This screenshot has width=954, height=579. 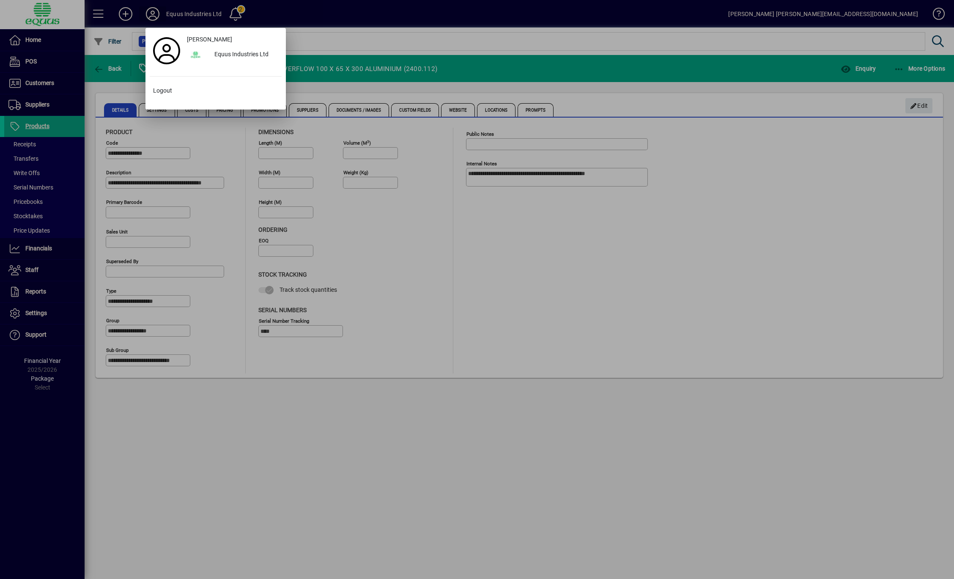 What do you see at coordinates (244, 55) in the screenshot?
I see `div: Equus Industries Ltd` at bounding box center [244, 55].